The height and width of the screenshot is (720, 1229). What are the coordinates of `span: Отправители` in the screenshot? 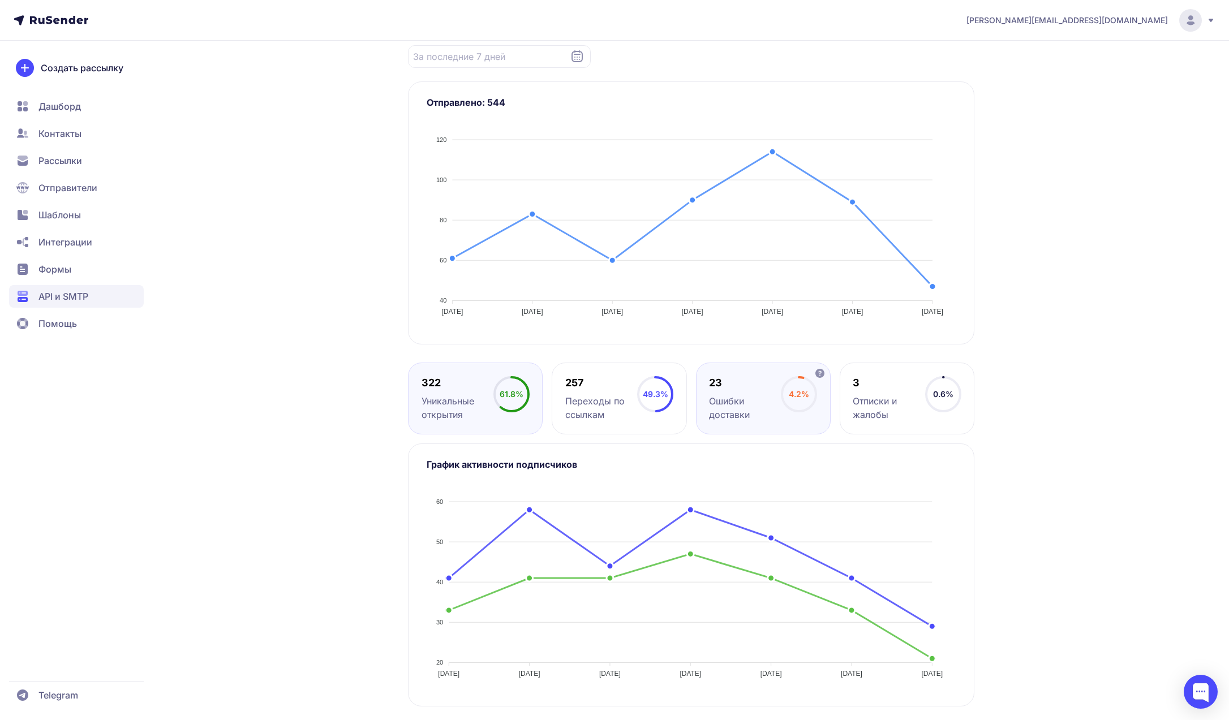 It's located at (68, 188).